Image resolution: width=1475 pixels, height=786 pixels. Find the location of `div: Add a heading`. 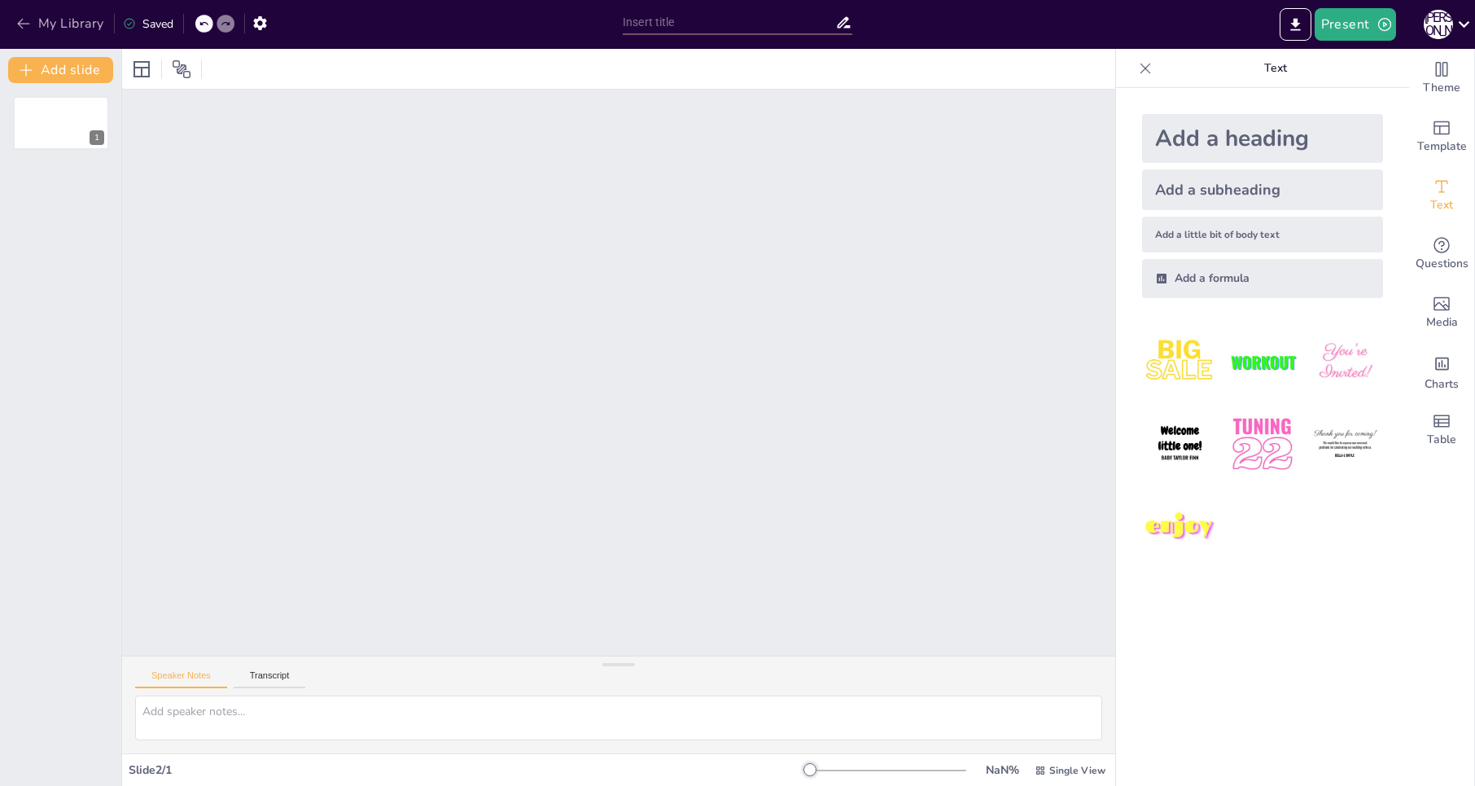

div: Add a heading is located at coordinates (1263, 138).